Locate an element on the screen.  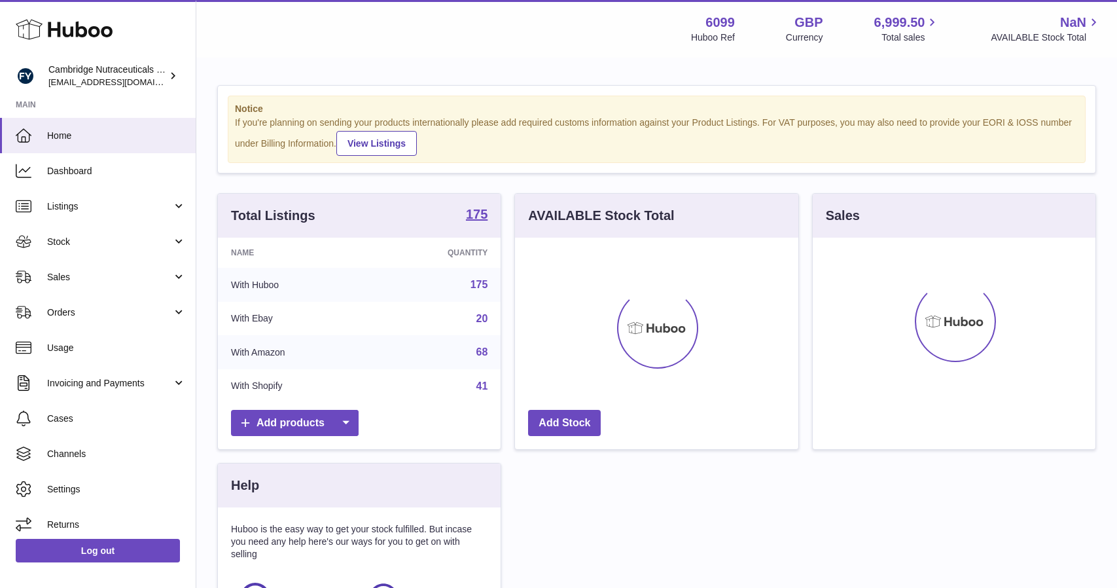
th: Name is located at coordinates (295, 253).